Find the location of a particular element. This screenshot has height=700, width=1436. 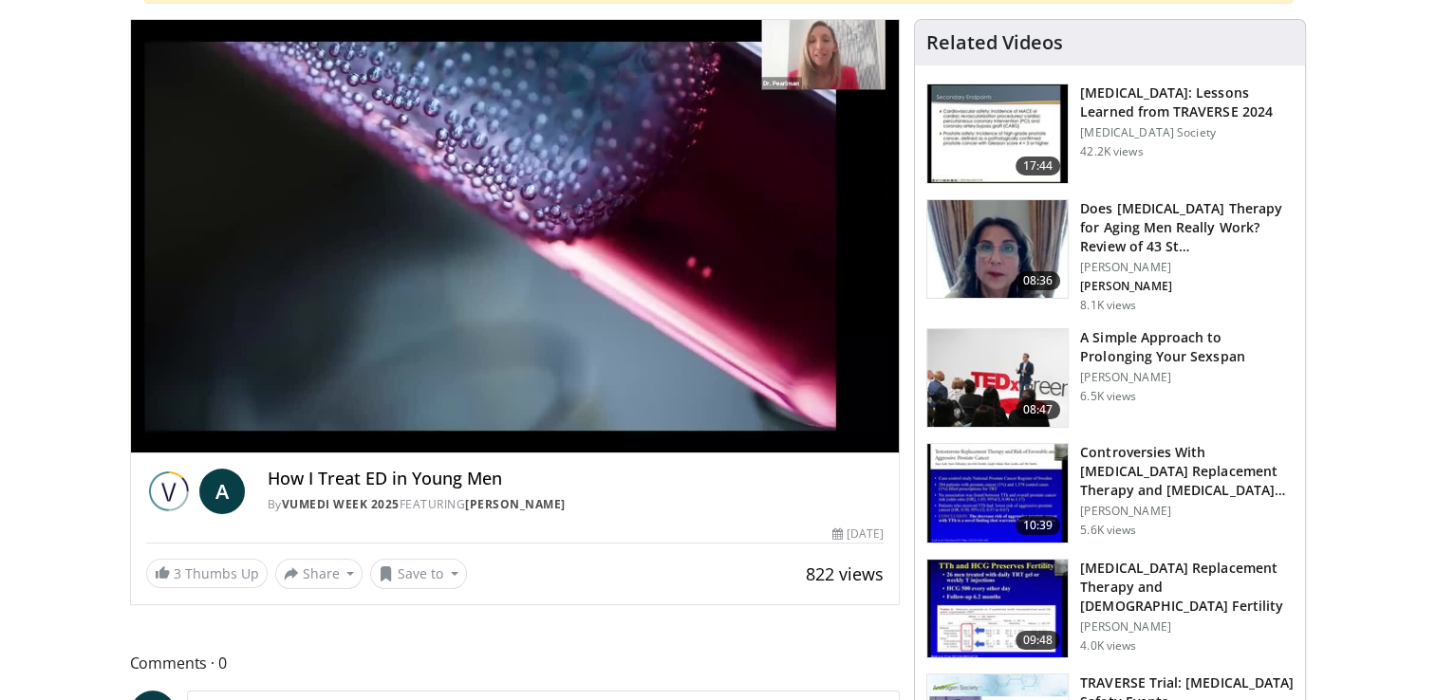

img: c4bd4661-e278-4c34-863c-57c104f39734.150x105_q85_crop-smart_upscale.jpg is located at coordinates (997, 379).